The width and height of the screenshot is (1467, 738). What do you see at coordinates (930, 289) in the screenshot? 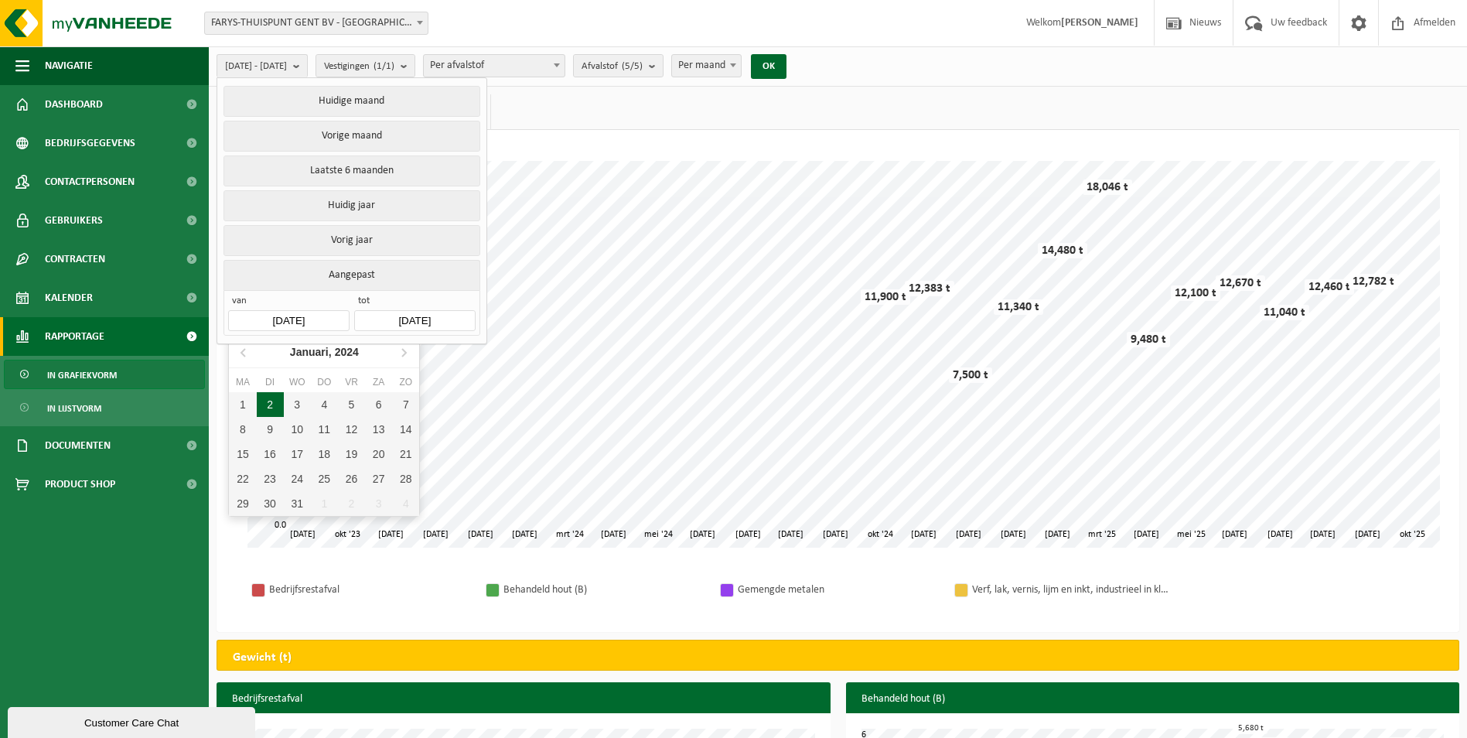
I see `div: 12,383 t` at bounding box center [930, 289].